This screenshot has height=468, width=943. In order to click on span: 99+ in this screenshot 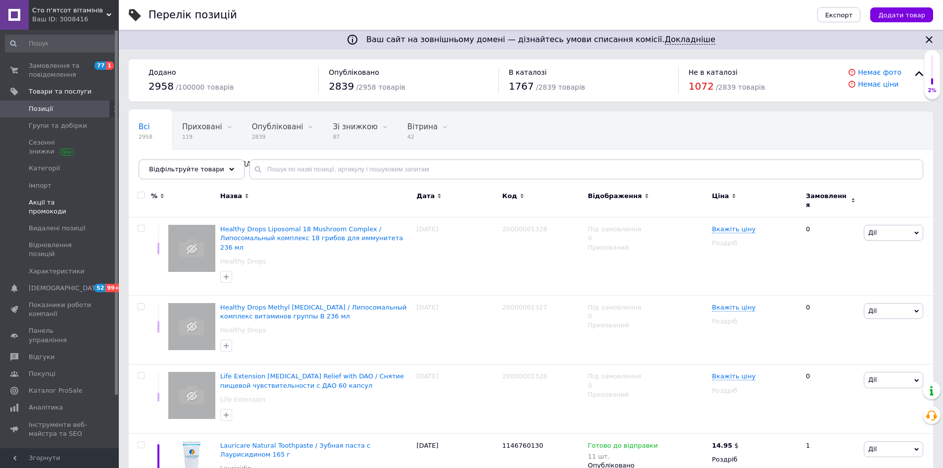, I will do `click(113, 288)`.